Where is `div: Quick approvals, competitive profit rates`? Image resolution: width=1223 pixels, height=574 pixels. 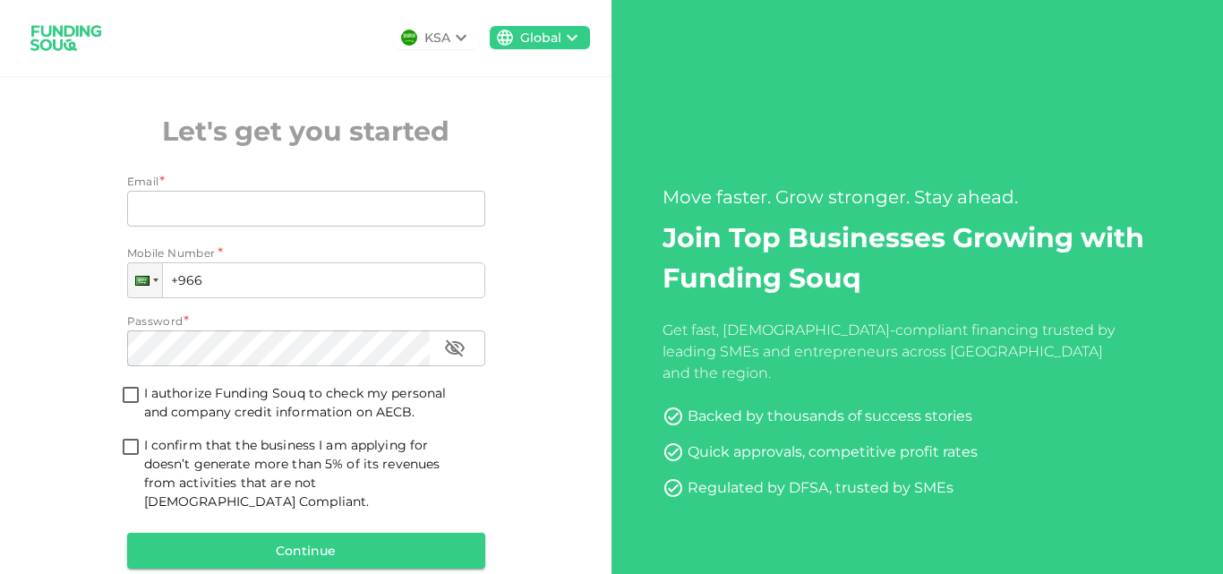 div: Quick approvals, competitive profit rates is located at coordinates (833, 452).